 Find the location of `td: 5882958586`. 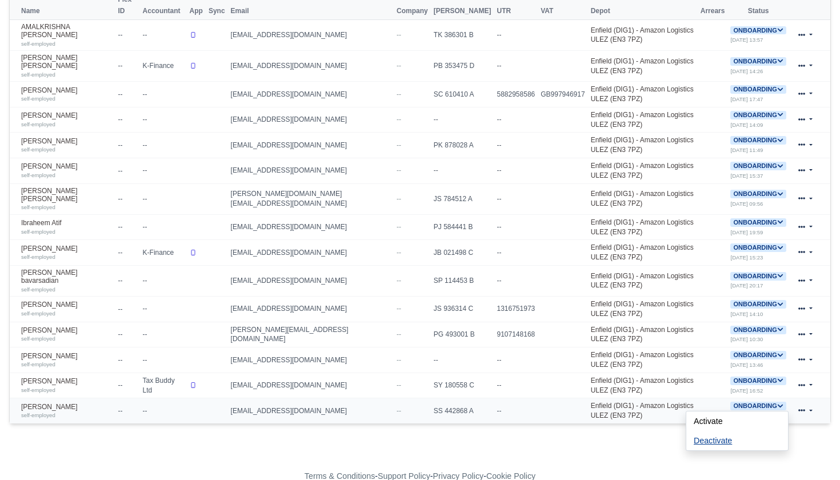

td: 5882958586 is located at coordinates (516, 94).